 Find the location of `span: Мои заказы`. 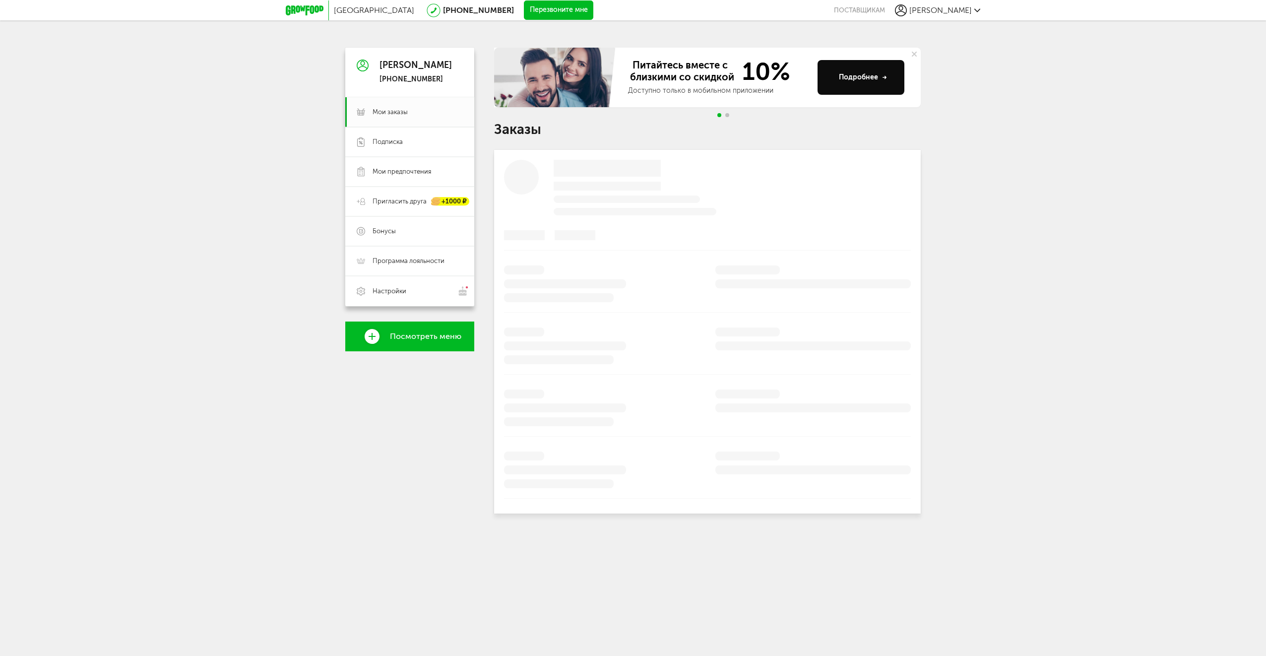

span: Мои заказы is located at coordinates (390, 112).